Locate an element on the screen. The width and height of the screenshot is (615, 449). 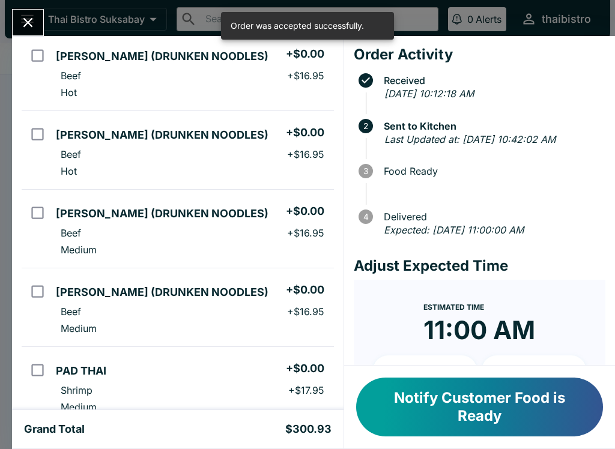
div: Order was accepted successfully. is located at coordinates (297, 26).